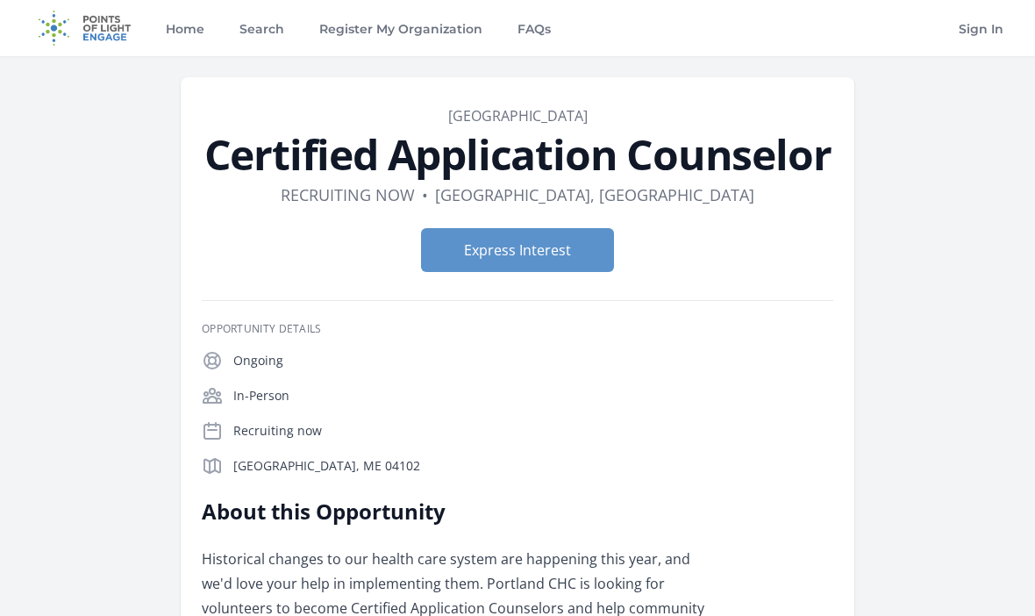 This screenshot has height=616, width=1035. Describe the element at coordinates (533, 361) in the screenshot. I see `p: Ongoing` at that location.